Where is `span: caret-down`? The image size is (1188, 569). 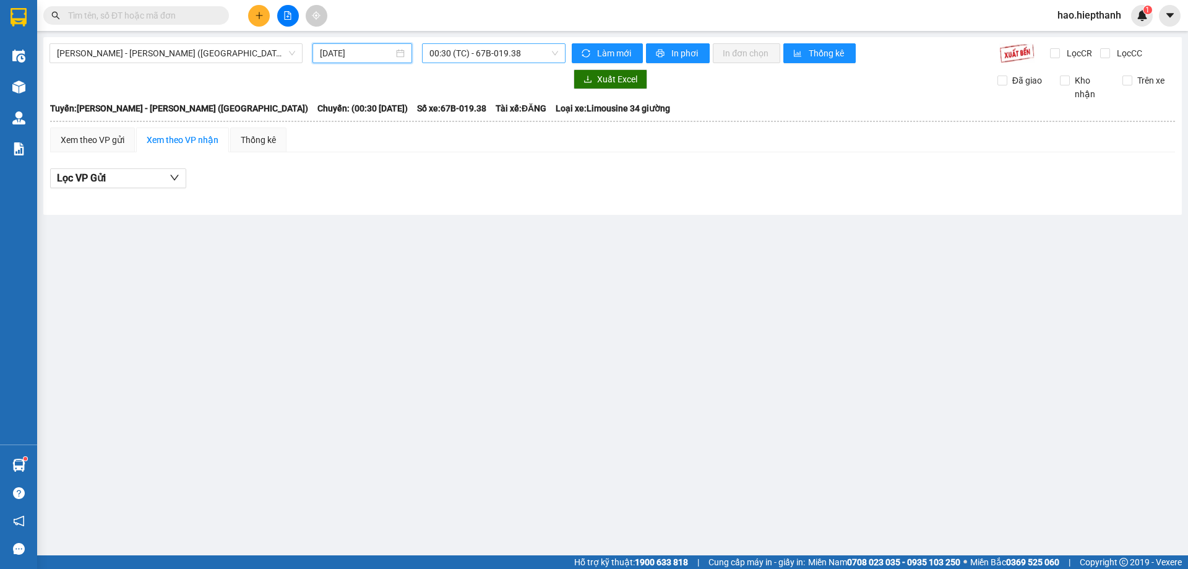
span: caret-down is located at coordinates (1170, 15).